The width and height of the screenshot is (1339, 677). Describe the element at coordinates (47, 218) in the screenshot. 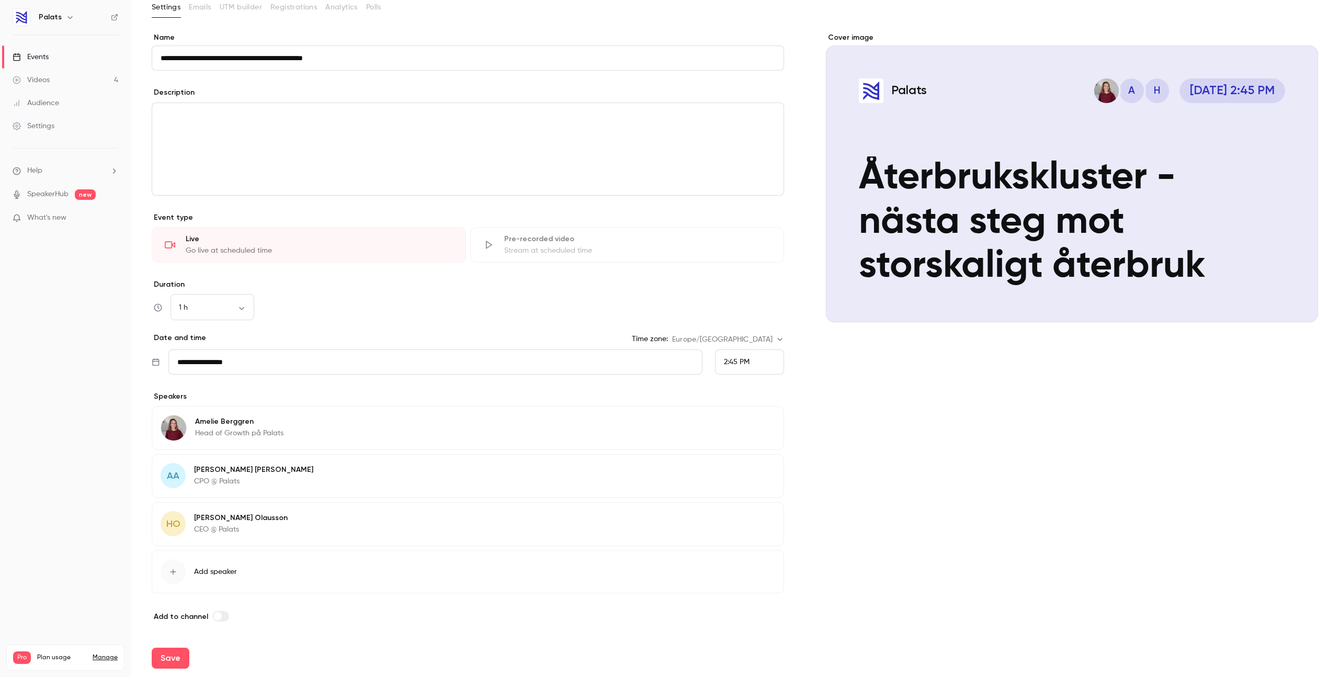

I see `span: What's new` at that location.